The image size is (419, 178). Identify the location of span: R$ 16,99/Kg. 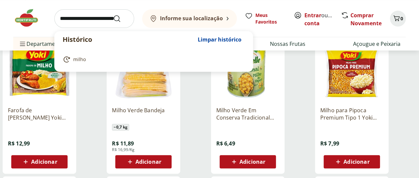
(123, 149).